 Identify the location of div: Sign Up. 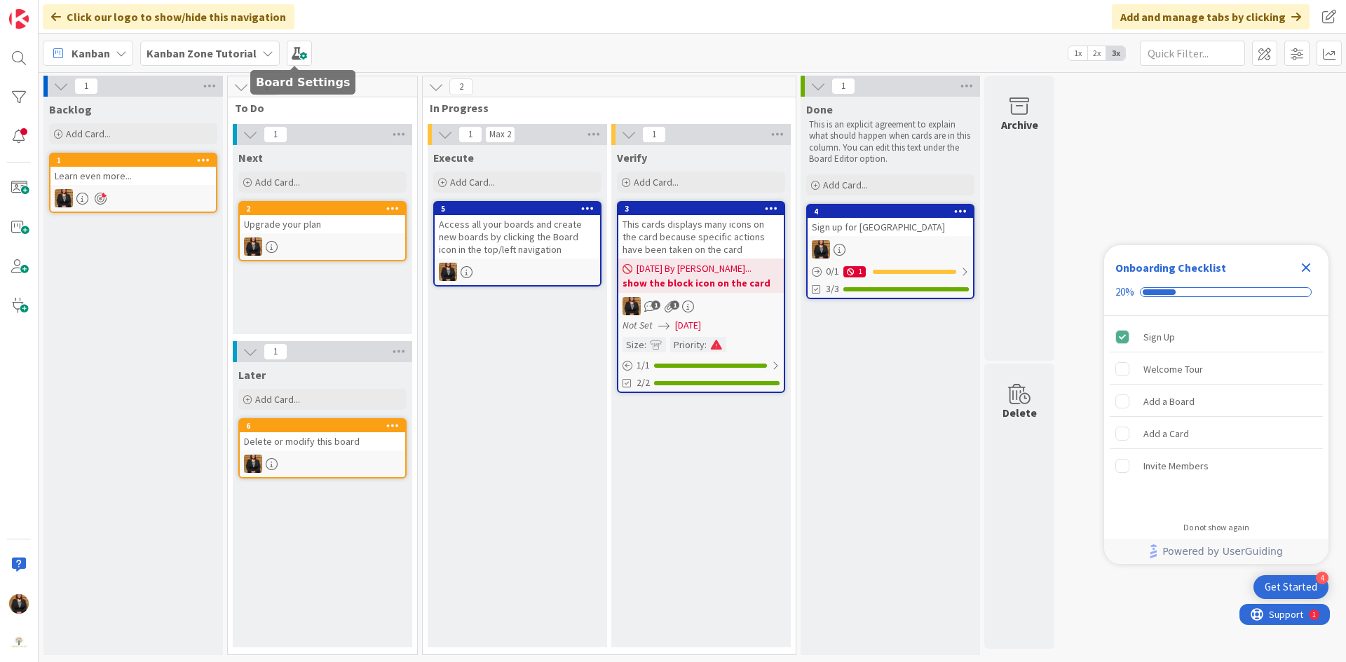
(1159, 337).